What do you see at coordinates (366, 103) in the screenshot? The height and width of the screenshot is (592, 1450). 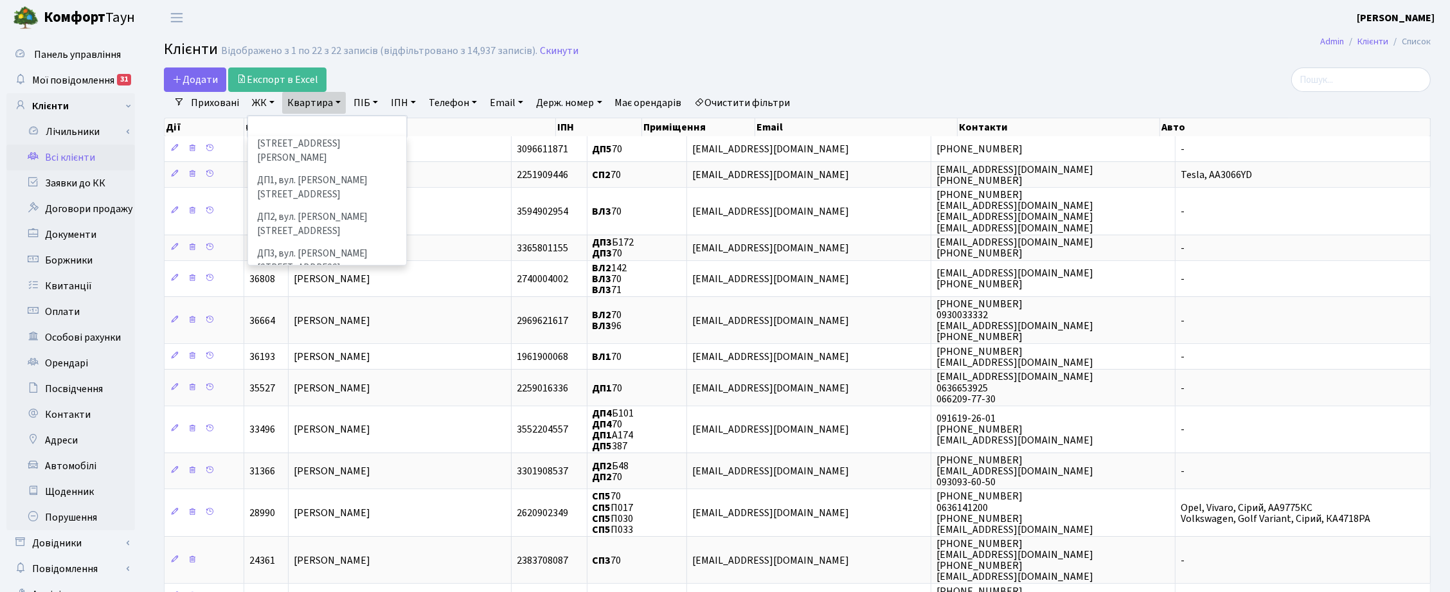 I see `a: ПІБ` at bounding box center [366, 103].